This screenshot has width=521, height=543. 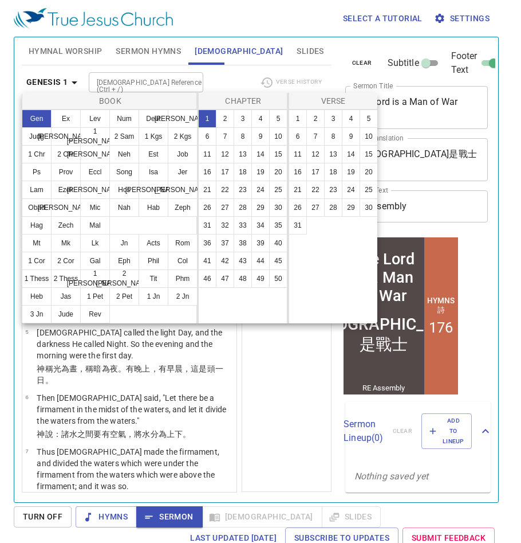 What do you see at coordinates (225, 136) in the screenshot?
I see `button: 7` at bounding box center [225, 136].